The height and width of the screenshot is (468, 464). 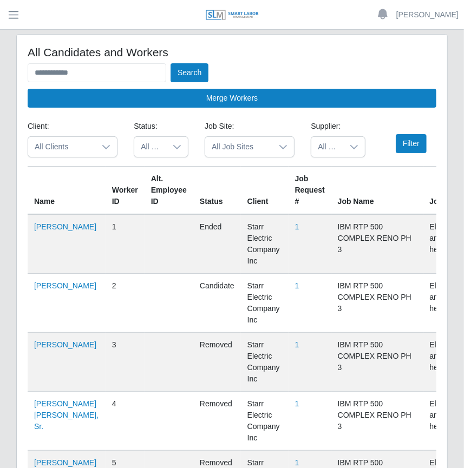 I want to click on th: Job Name, so click(x=377, y=190).